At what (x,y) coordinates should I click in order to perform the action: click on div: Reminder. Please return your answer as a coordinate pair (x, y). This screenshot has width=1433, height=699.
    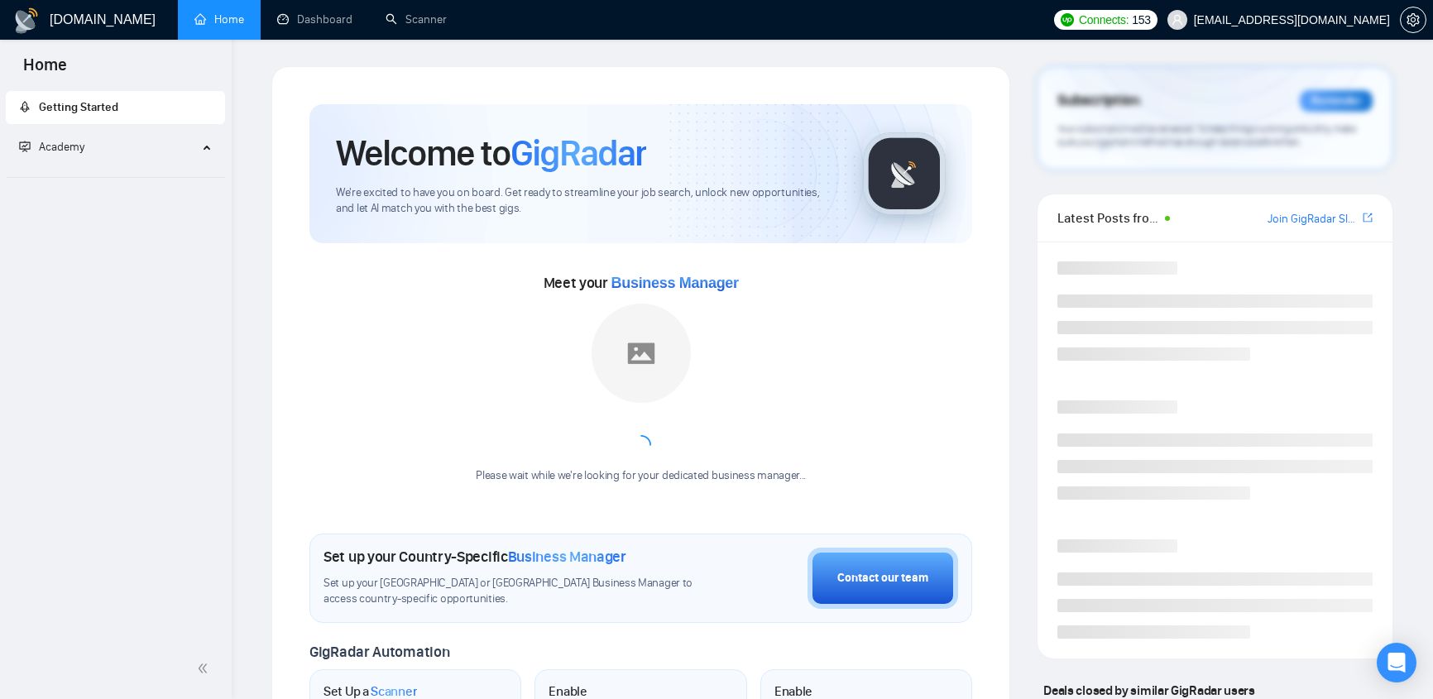
    Looking at the image, I should click on (1336, 101).